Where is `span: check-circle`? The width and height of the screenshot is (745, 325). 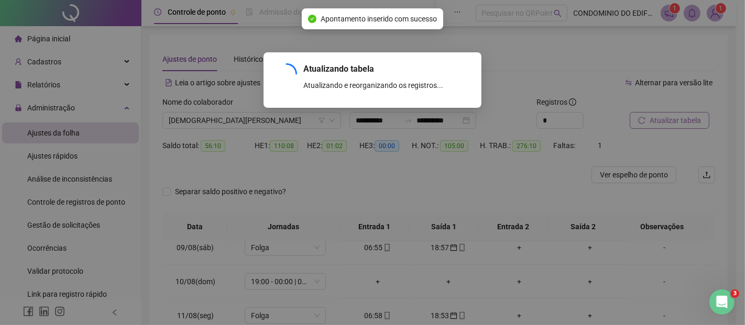 span: check-circle is located at coordinates (312, 19).